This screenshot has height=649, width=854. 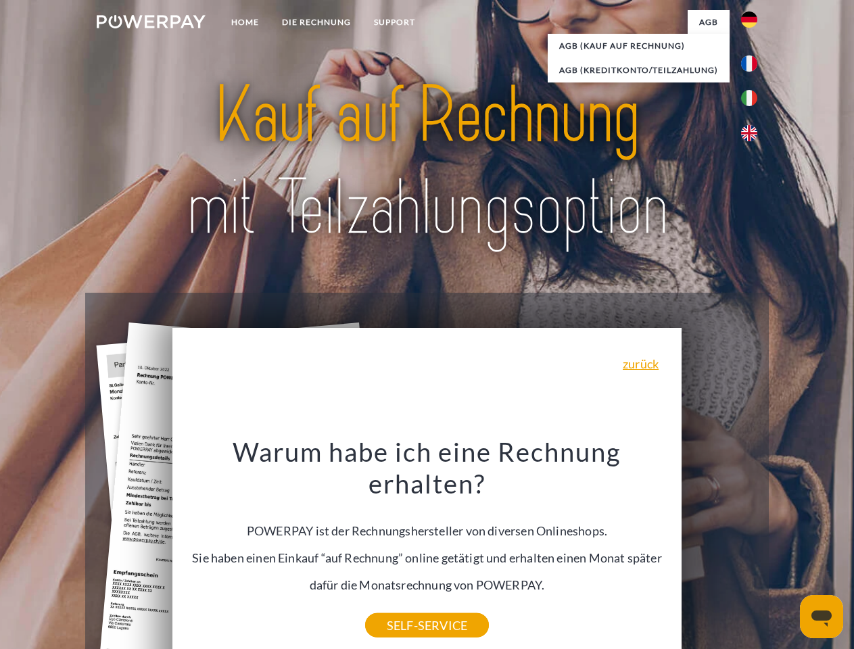 What do you see at coordinates (245, 22) in the screenshot?
I see `a: Home` at bounding box center [245, 22].